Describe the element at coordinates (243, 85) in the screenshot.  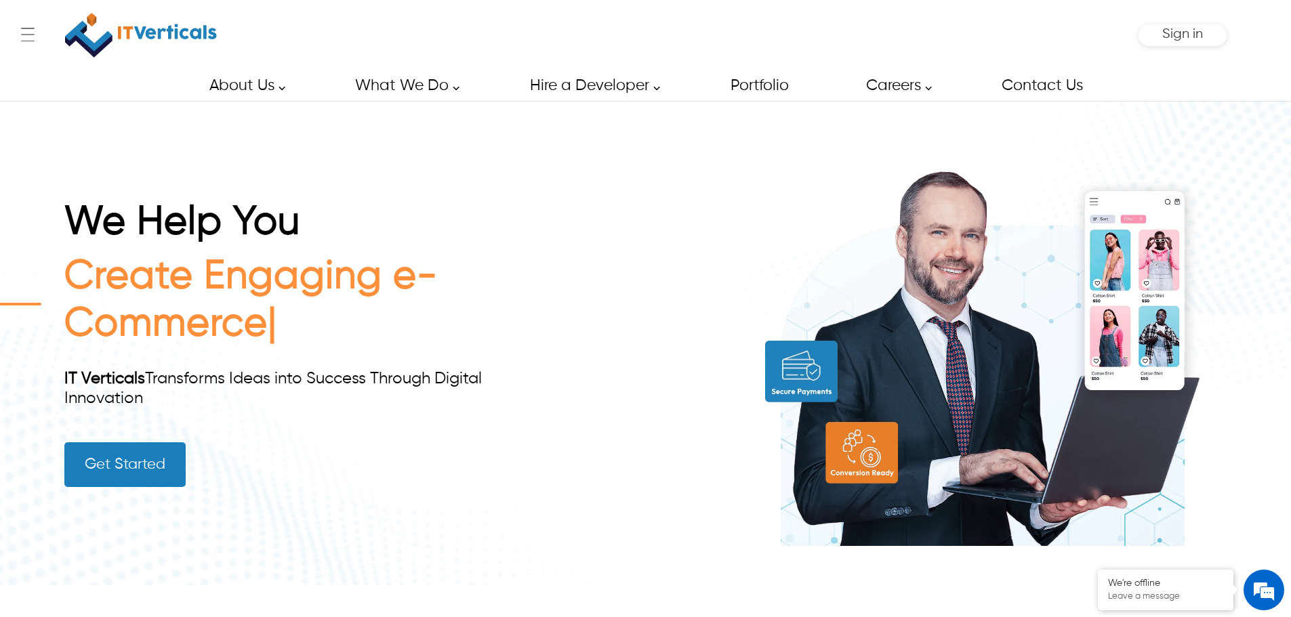
I see `a: About Us` at that location.